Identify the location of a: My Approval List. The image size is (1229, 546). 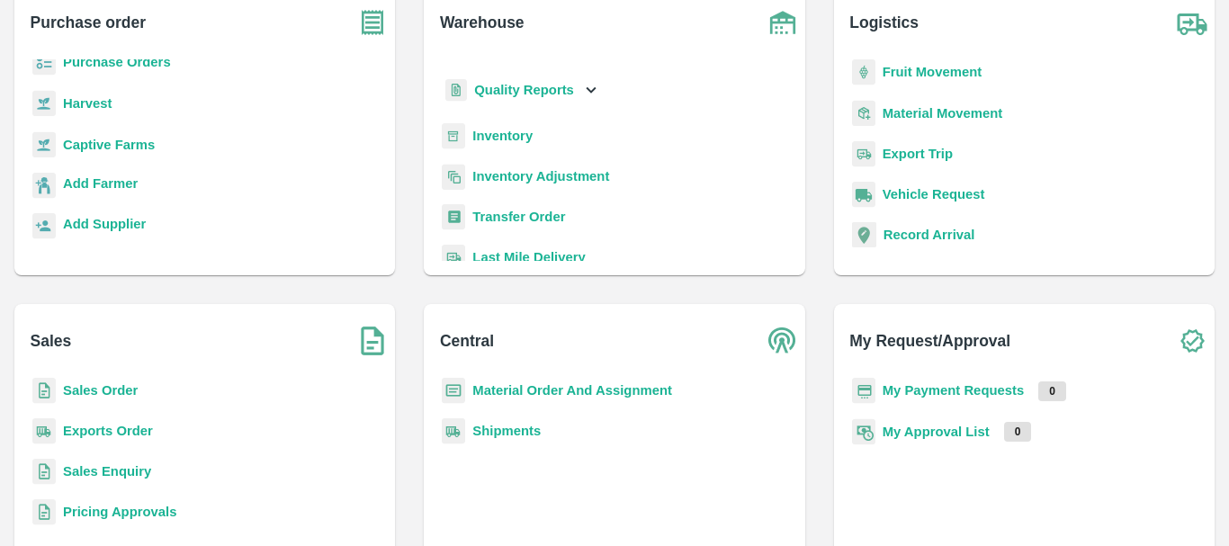
(936, 432).